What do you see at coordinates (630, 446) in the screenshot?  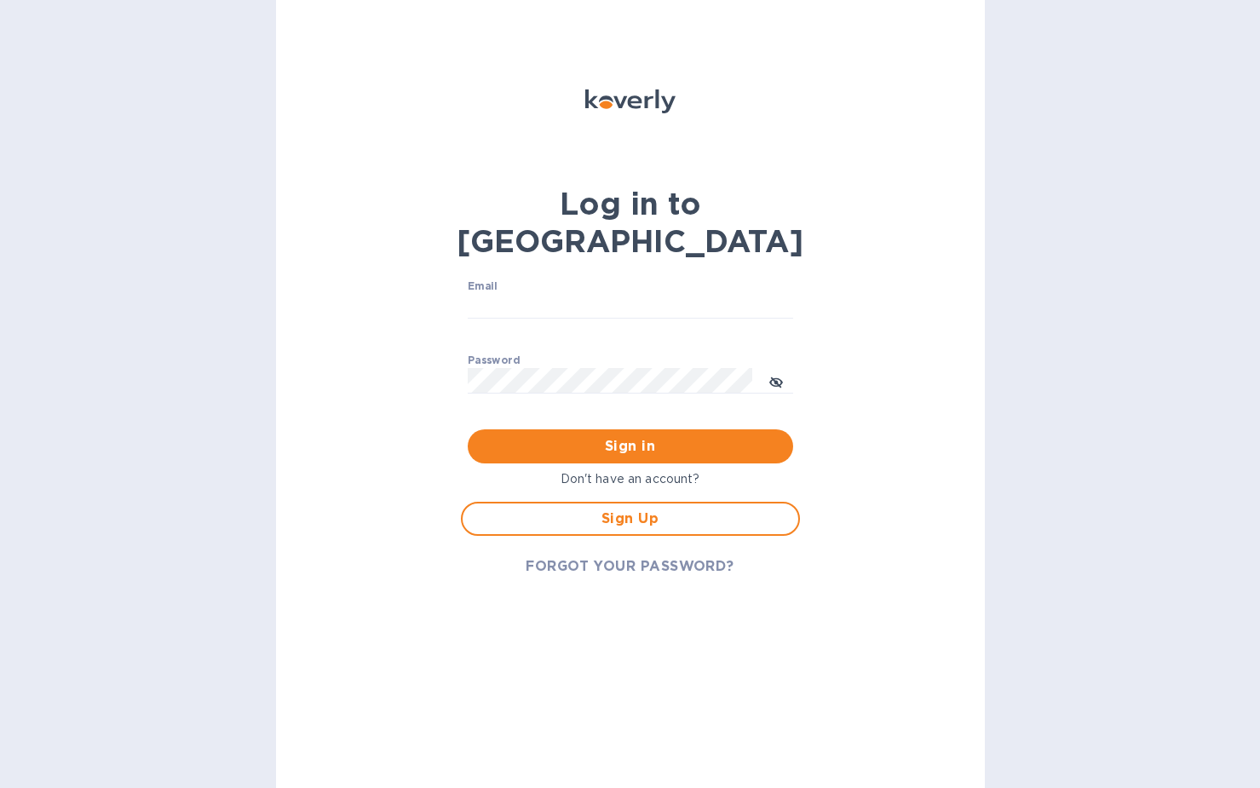 I see `span: Sign in` at bounding box center [630, 446].